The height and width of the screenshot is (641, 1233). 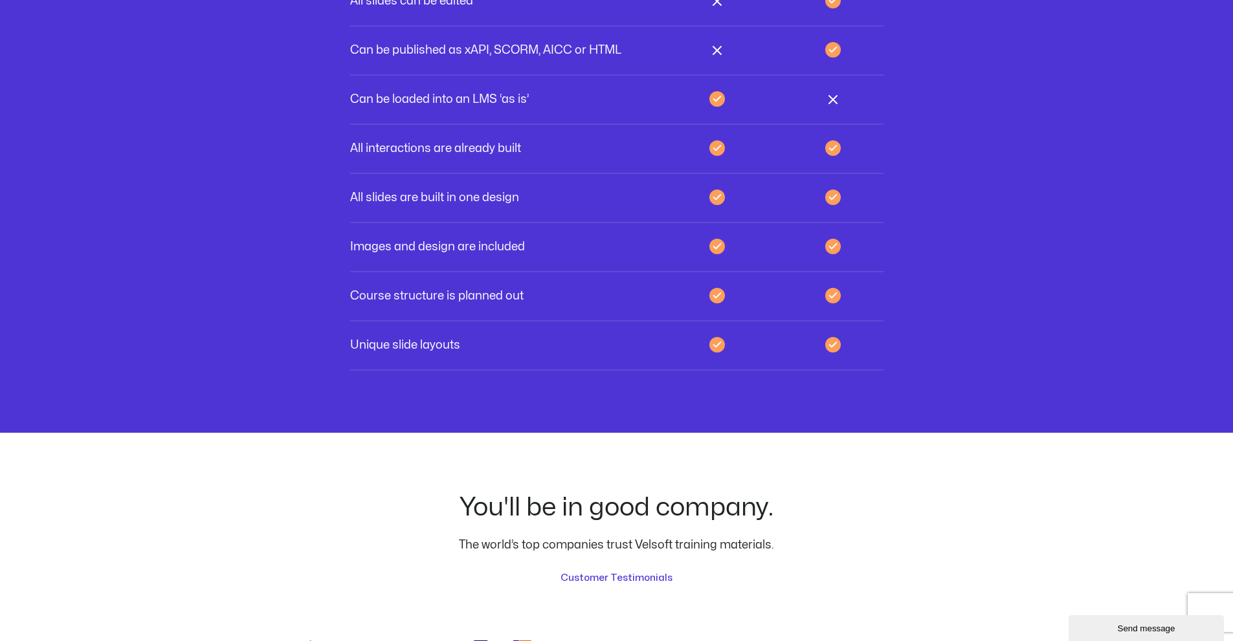 What do you see at coordinates (617, 545) in the screenshot?
I see `p: The world’s top companies trust Velsoft training materials.` at bounding box center [617, 545].